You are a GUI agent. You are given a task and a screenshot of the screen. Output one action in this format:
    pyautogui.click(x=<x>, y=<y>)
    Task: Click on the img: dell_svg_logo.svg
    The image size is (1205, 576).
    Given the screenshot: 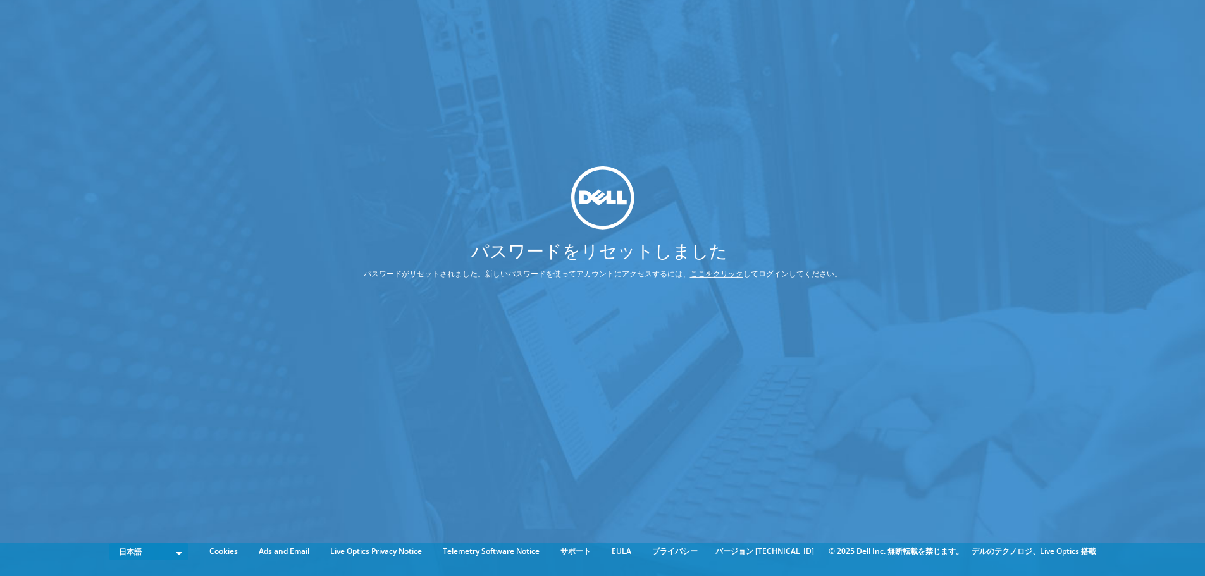 What is the action you would take?
    pyautogui.click(x=603, y=198)
    